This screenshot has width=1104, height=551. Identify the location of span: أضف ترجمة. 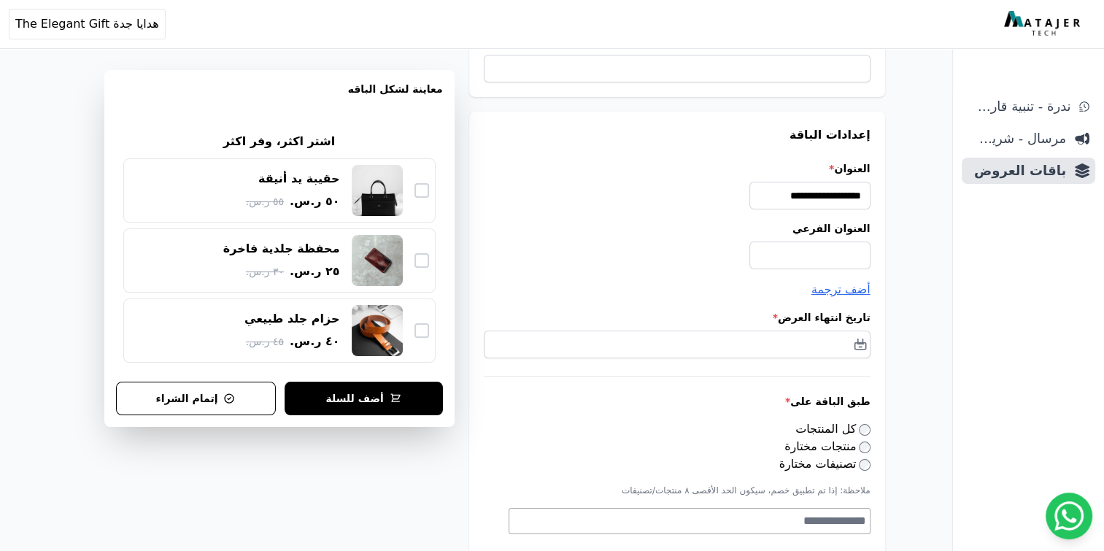
(840, 289).